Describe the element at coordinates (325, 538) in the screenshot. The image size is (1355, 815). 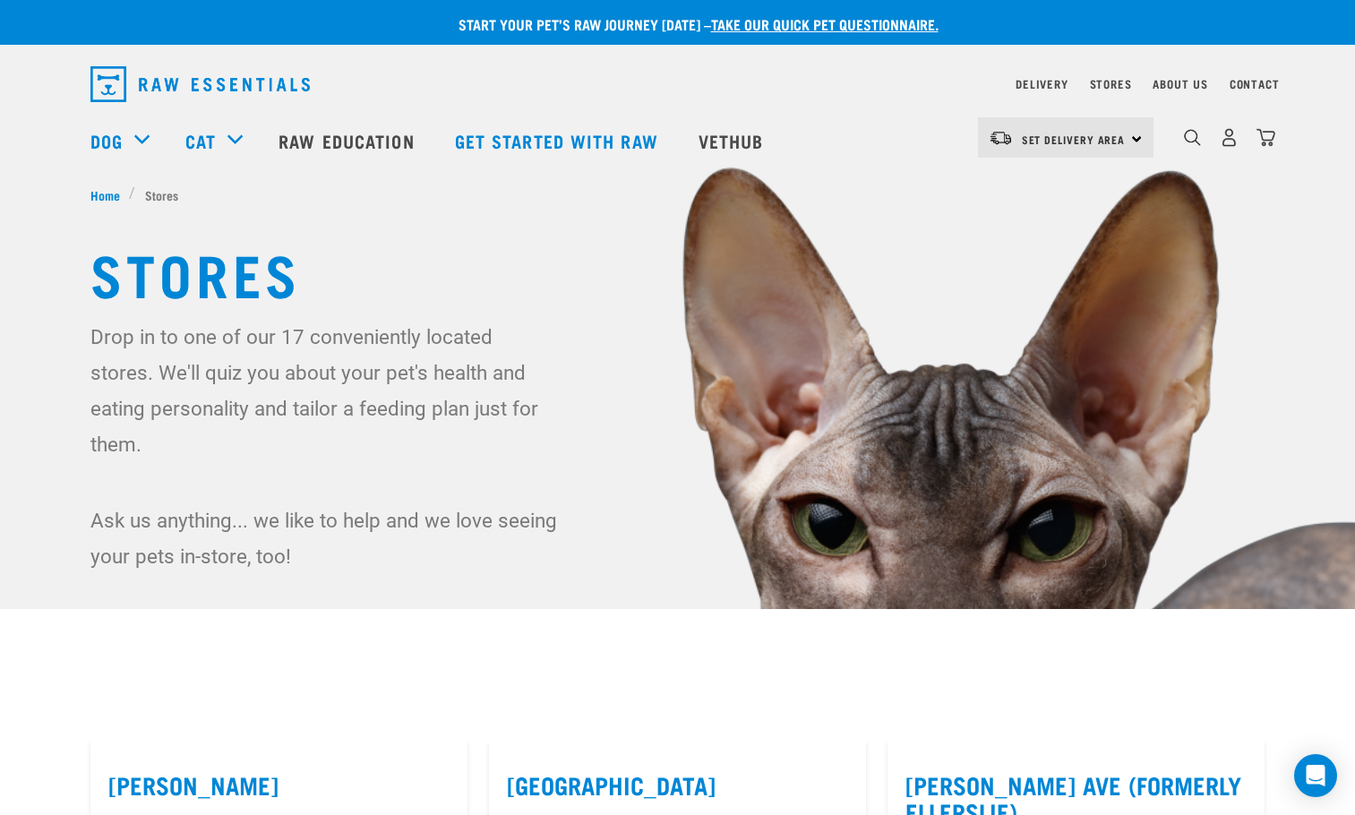
I see `p: Ask us anything... we like to help and we love seeing your pets in-store, too!` at that location.